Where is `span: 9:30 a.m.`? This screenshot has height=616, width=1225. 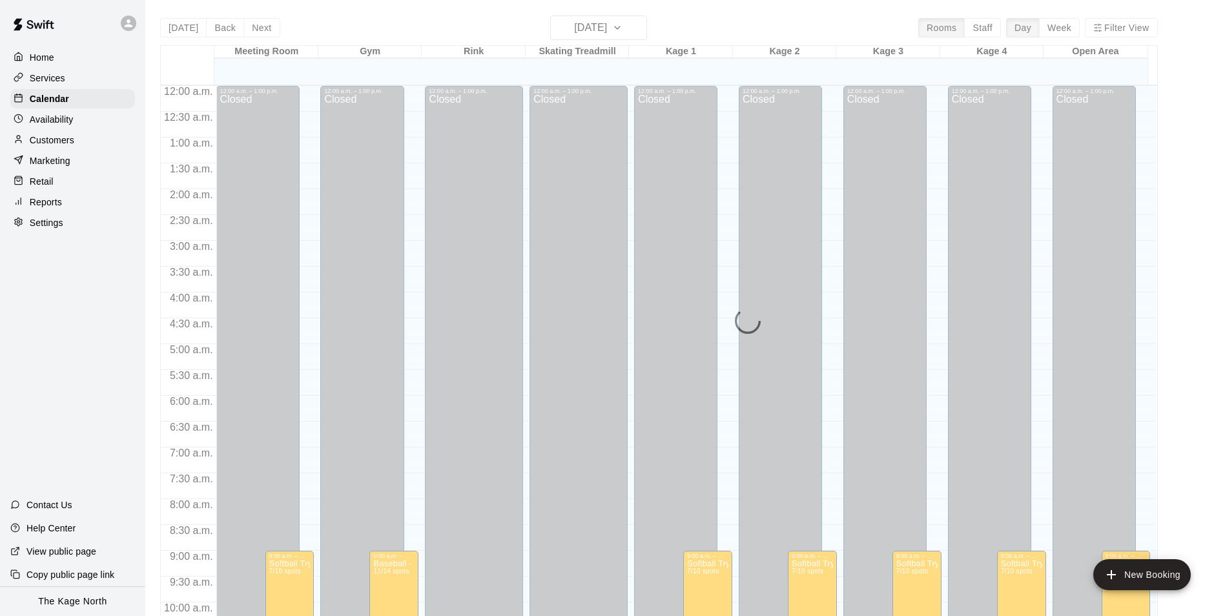 span: 9:30 a.m. is located at coordinates (191, 582).